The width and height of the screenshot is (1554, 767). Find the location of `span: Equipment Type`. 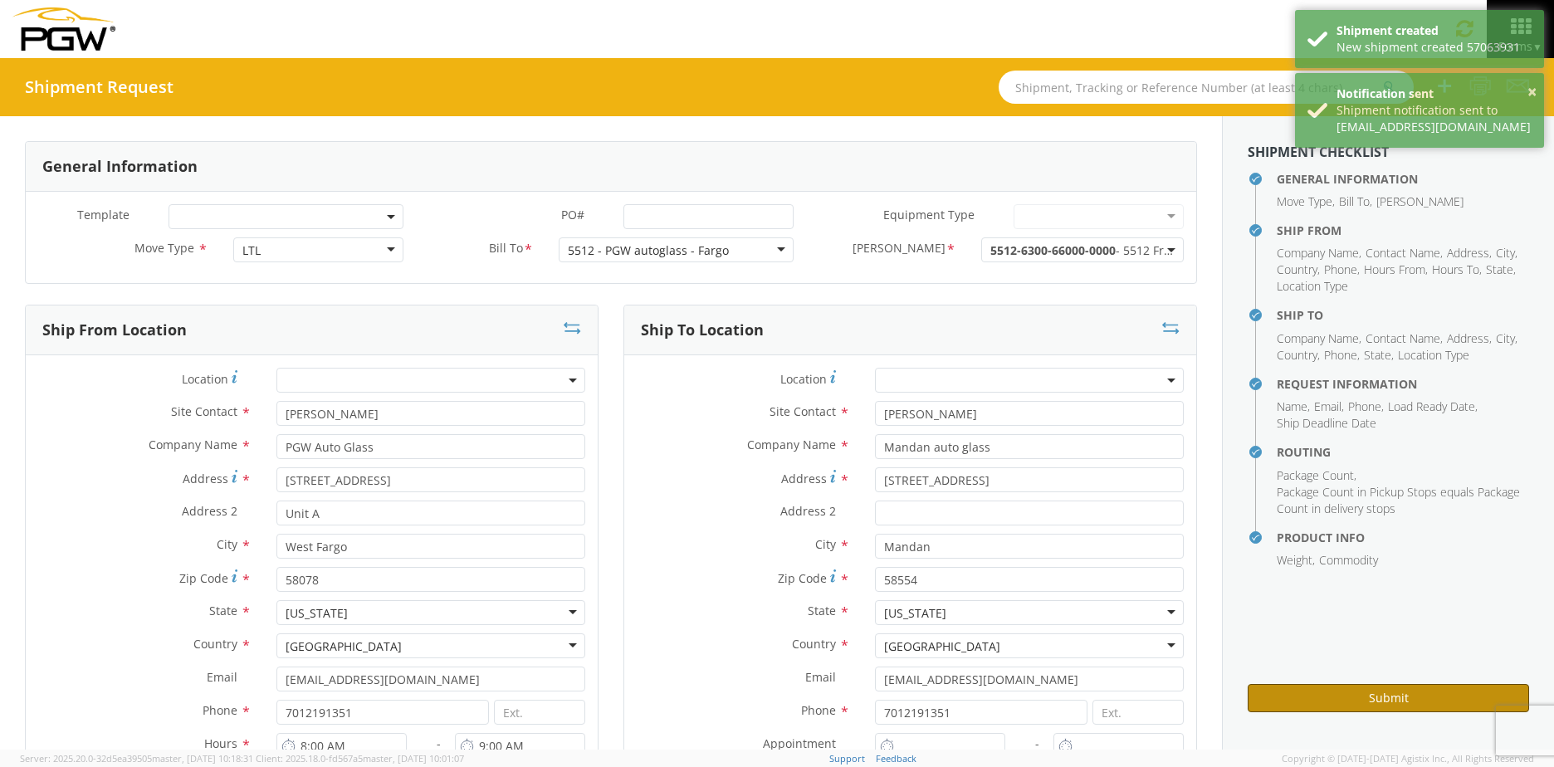

span: Equipment Type is located at coordinates (929, 214).